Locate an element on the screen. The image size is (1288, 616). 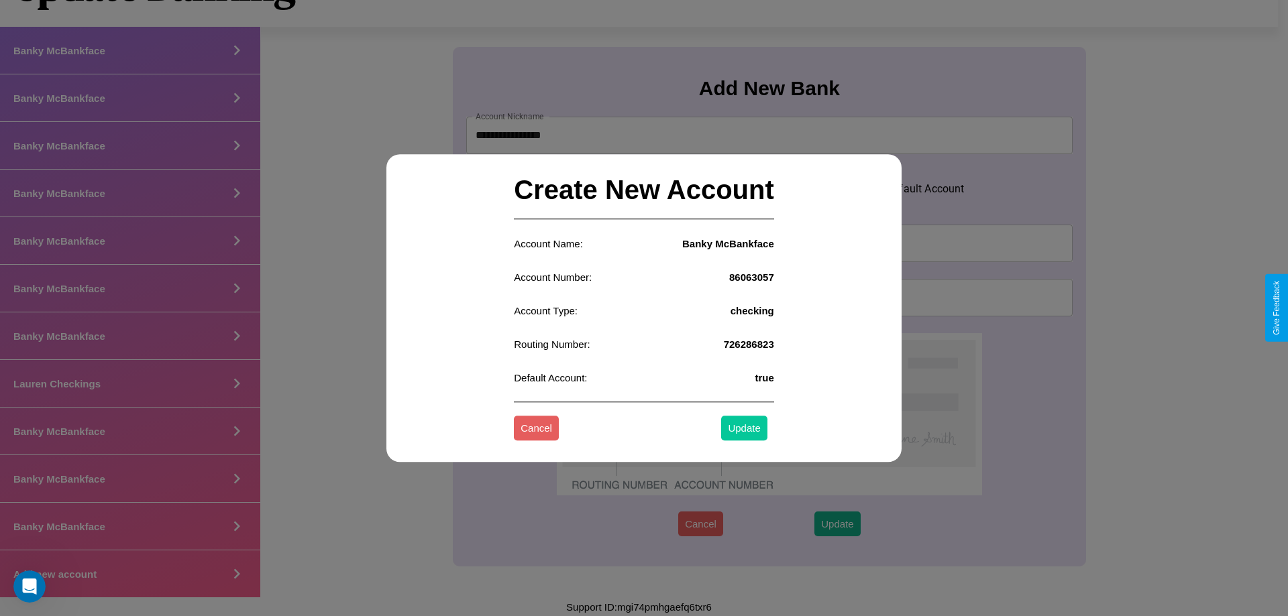
h4: 726286823 is located at coordinates (749, 344).